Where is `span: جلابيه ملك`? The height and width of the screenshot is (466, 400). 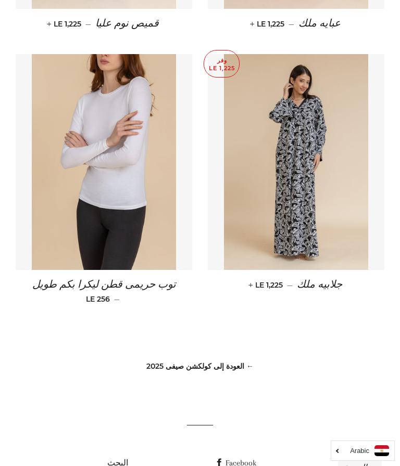
span: جلابيه ملك is located at coordinates (319, 285).